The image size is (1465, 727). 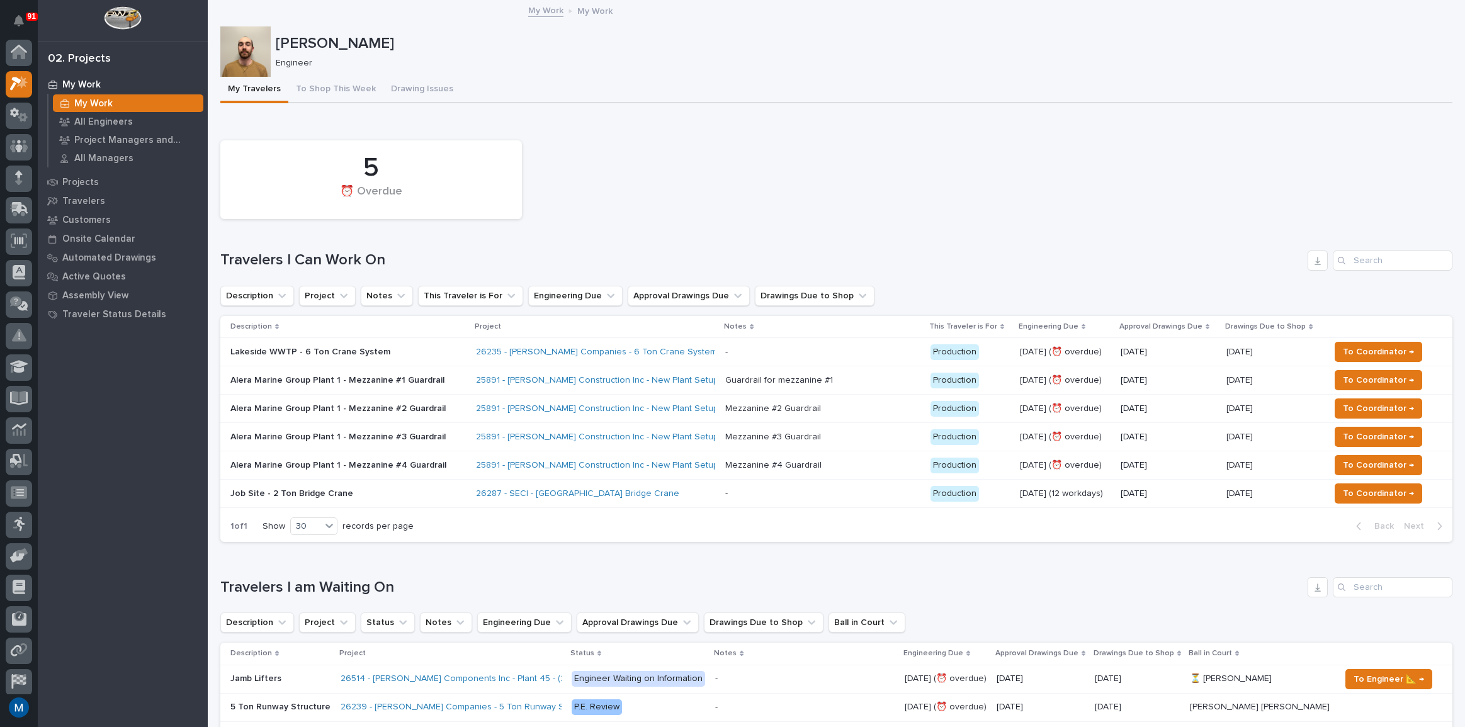 I want to click on button: Ball in Court, so click(x=867, y=623).